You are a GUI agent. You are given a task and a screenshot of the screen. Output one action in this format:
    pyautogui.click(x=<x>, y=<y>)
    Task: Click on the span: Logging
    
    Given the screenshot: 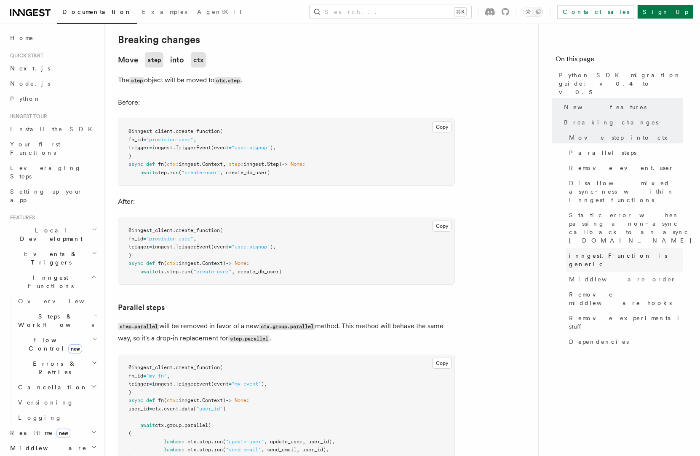 What is the action you would take?
    pyautogui.click(x=40, y=417)
    